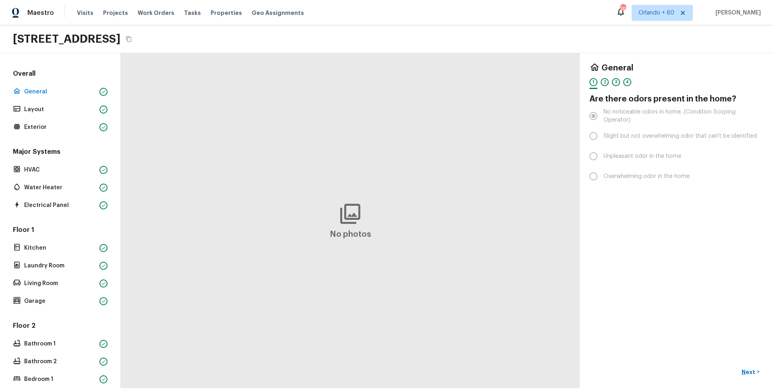 The image size is (773, 391). Describe the element at coordinates (680, 136) in the screenshot. I see `span: Slight but not overwhelming odor that can't be identified` at that location.